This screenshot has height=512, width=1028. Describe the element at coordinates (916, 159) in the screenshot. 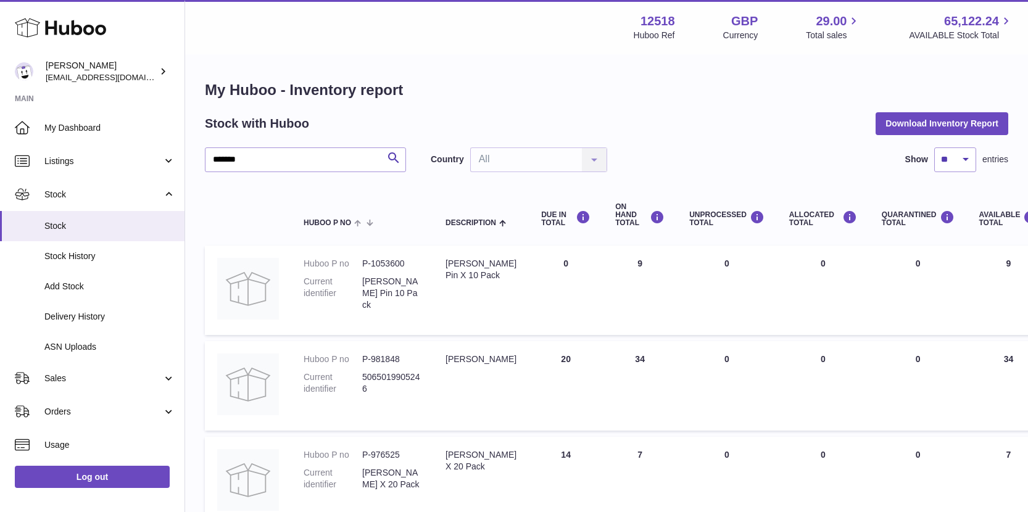

I see `label: Show` at that location.